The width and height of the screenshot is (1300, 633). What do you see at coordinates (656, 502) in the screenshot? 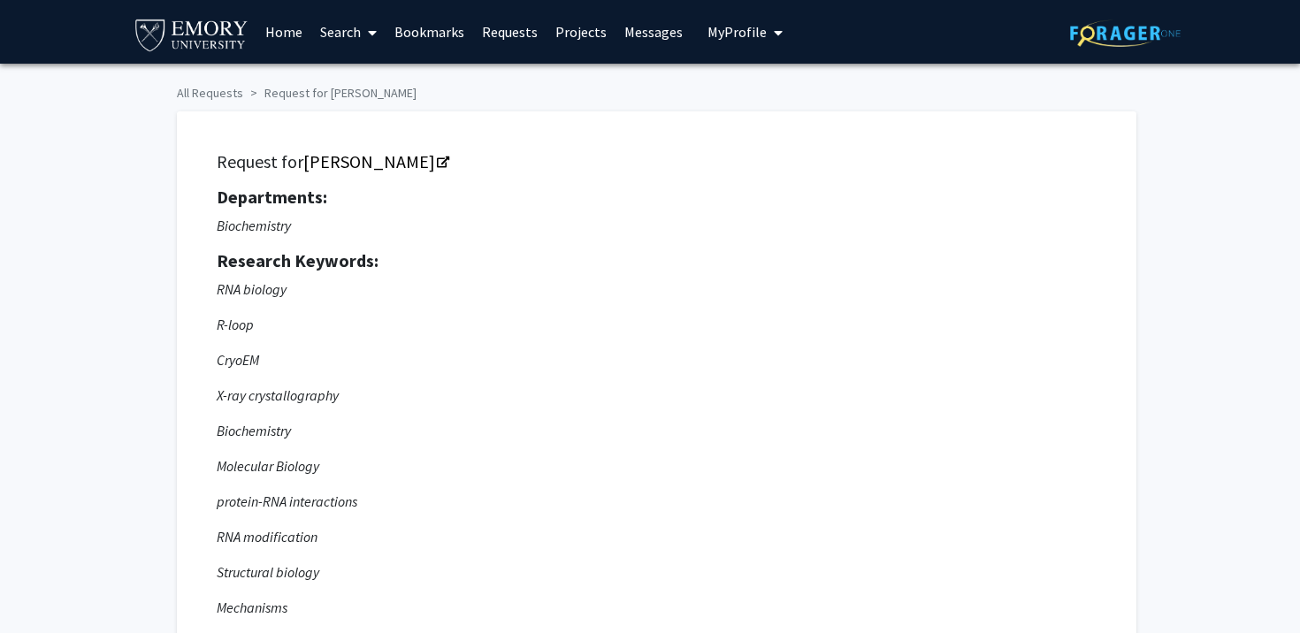
I see `p: protein-RNA interactions` at bounding box center [656, 502].